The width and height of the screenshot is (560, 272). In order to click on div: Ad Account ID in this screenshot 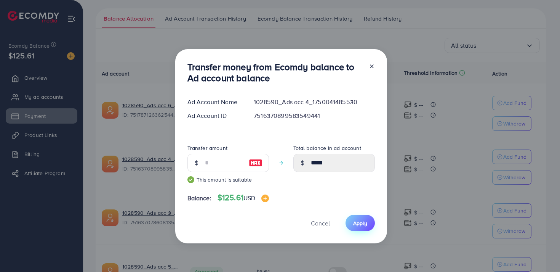, I will do `click(214, 115)`.